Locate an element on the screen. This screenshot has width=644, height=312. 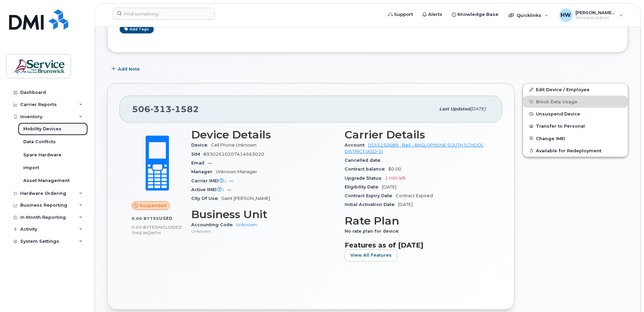
span: 506 is located at coordinates (166, 109).